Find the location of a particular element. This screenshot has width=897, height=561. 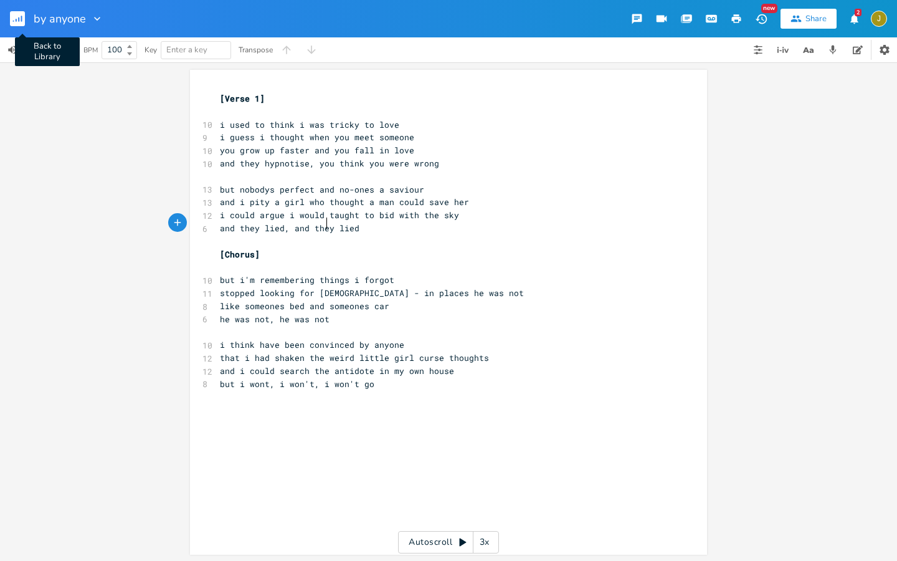

span: you grow up faster and you fall in love is located at coordinates (317, 150).